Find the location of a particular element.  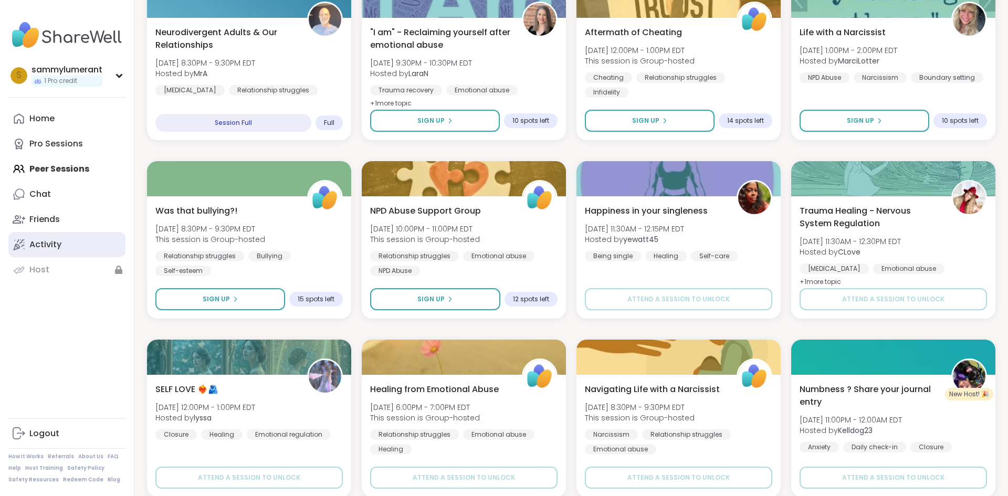

a: Host Training is located at coordinates (44, 468).